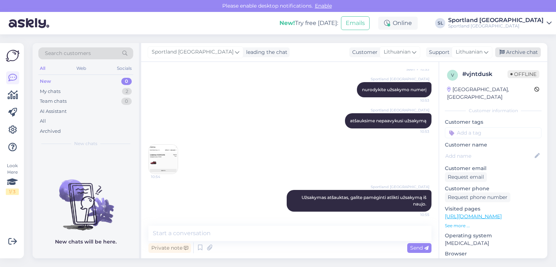 The image size is (556, 267). What do you see at coordinates (493, 145) in the screenshot?
I see `p: Customer name` at bounding box center [493, 145].